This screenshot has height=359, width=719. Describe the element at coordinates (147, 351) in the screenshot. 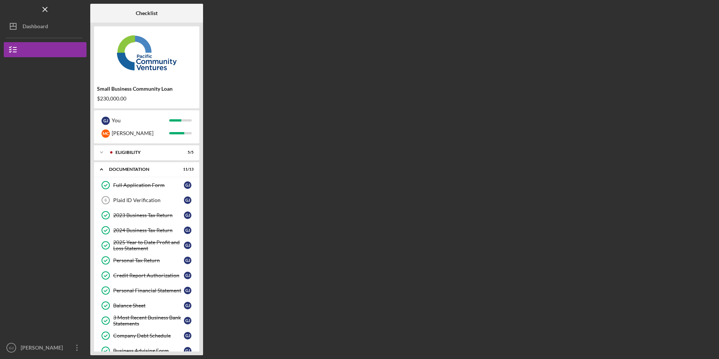

I see `a: Business Advising FormGJ` at that location.